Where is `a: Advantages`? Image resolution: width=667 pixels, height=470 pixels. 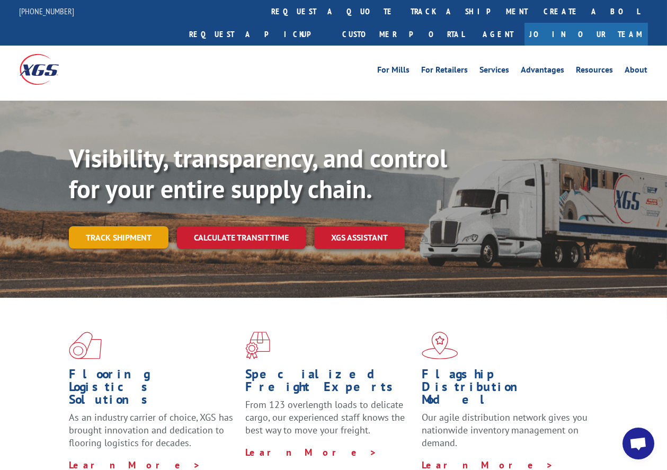 a: Advantages is located at coordinates (543, 72).